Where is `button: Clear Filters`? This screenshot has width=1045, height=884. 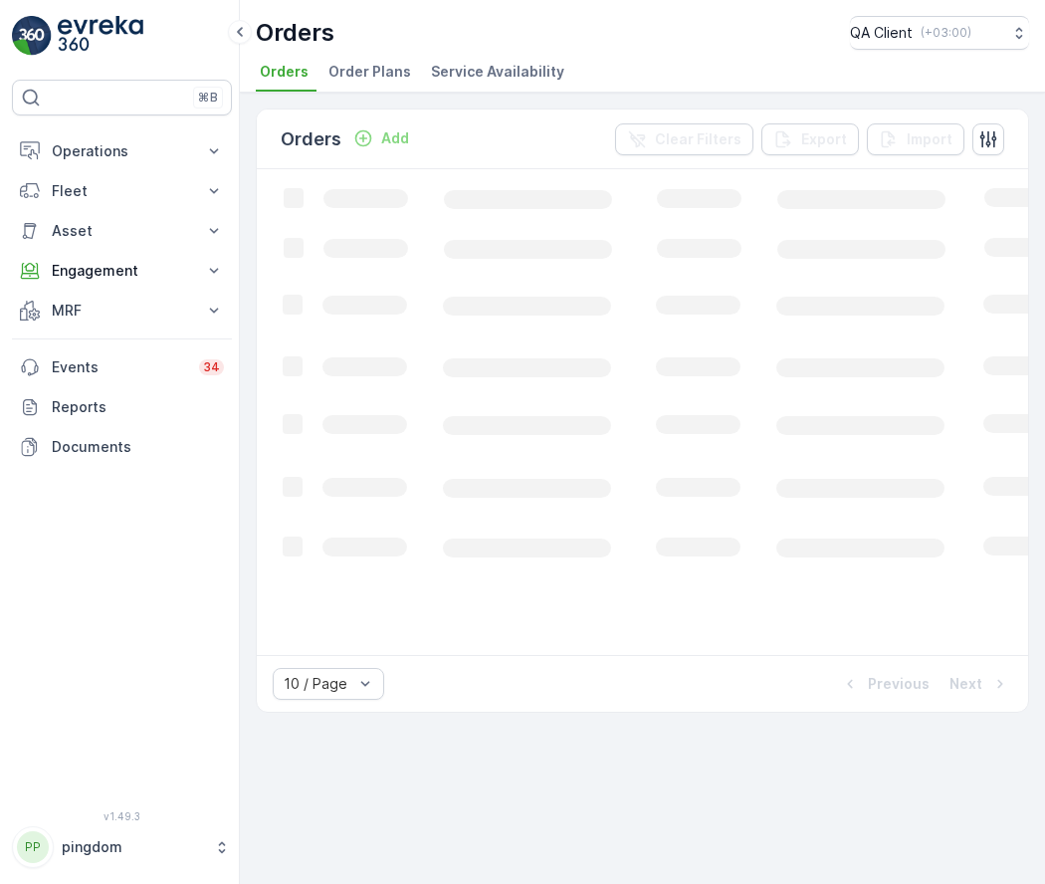
button: Clear Filters is located at coordinates (684, 139).